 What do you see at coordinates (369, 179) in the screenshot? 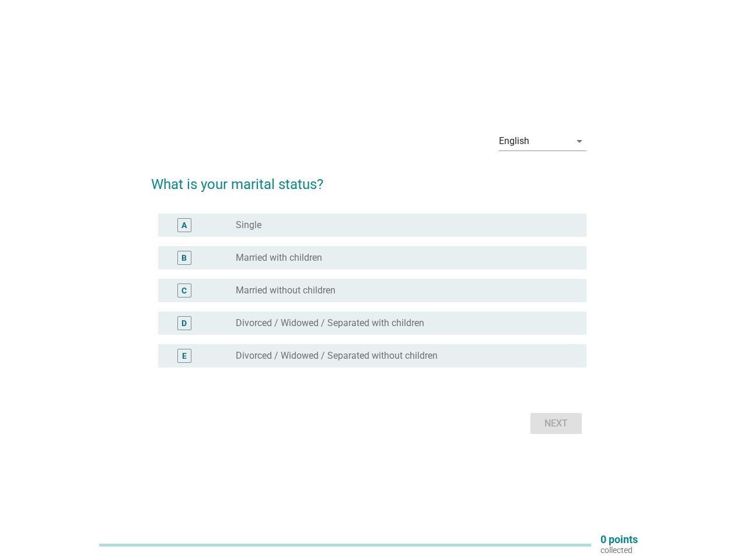
I see `h2: What is your marital status?` at bounding box center [369, 179].